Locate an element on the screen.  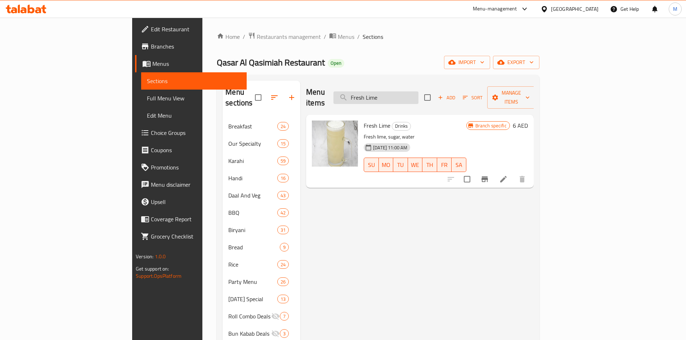
div: Karahi is located at coordinates (253, 161).